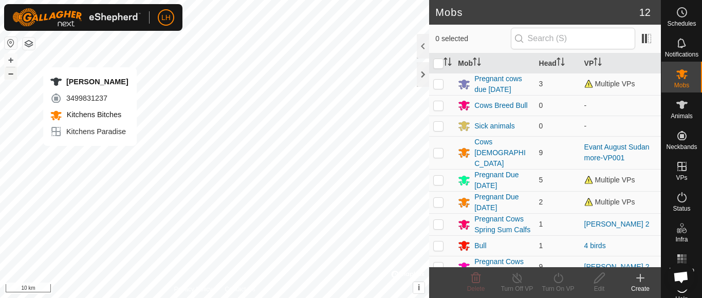 This screenshot has width=702, height=298. What do you see at coordinates (537, 12) in the screenshot?
I see `h2: Mobs` at bounding box center [537, 12].